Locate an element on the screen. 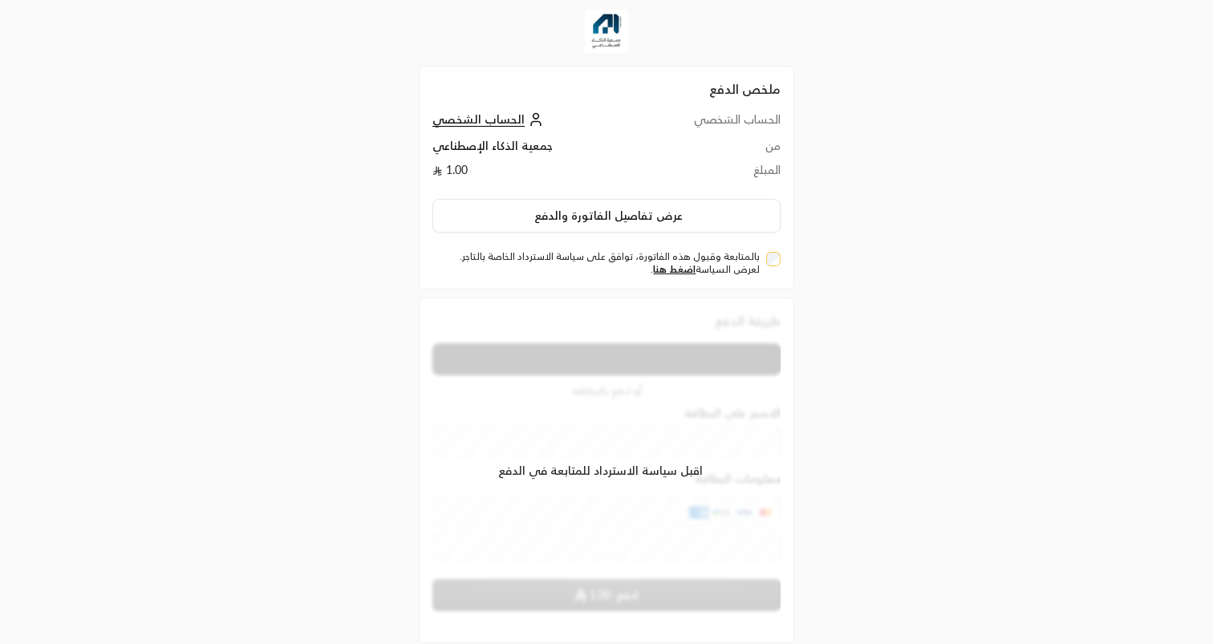 The height and width of the screenshot is (644, 1213). td: المبلغ is located at coordinates (708, 174).